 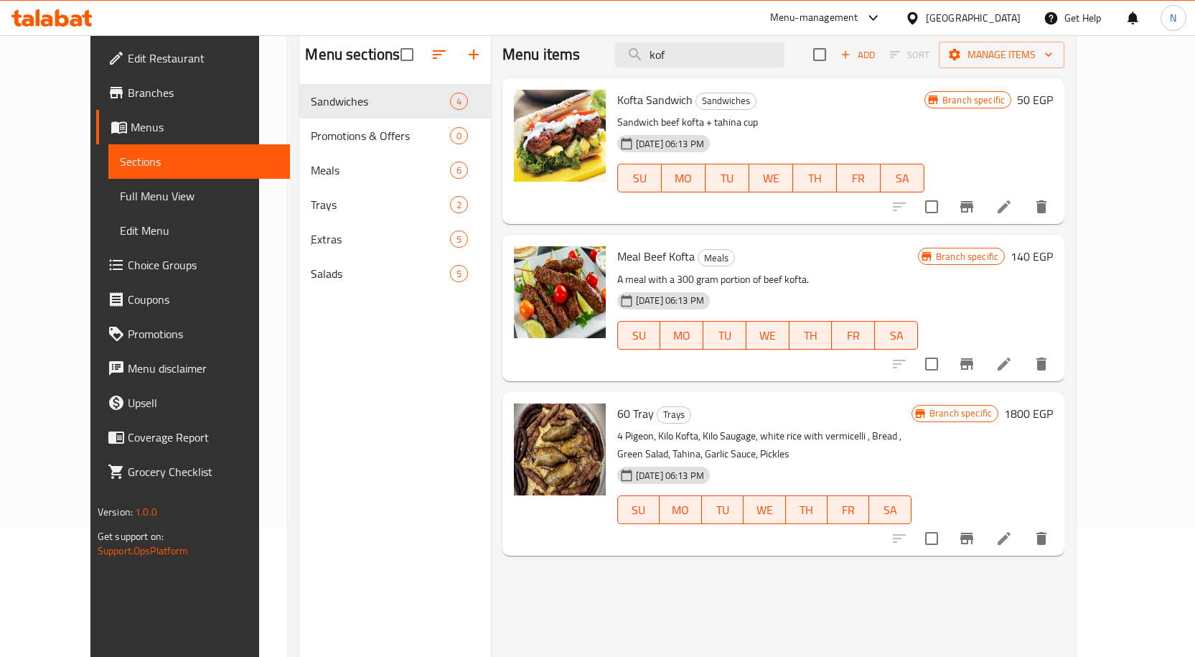 I want to click on span: ِExtras, so click(x=380, y=239).